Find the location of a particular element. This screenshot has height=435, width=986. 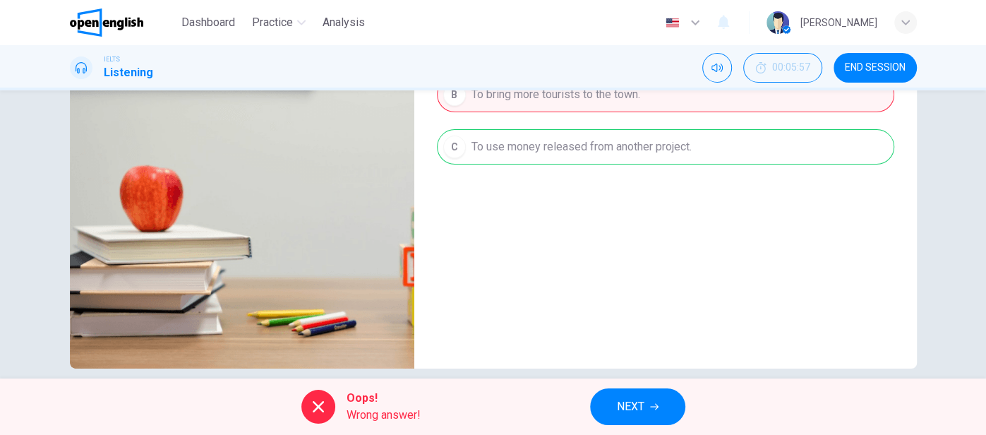

img: Short Film Festival is located at coordinates (242, 196).